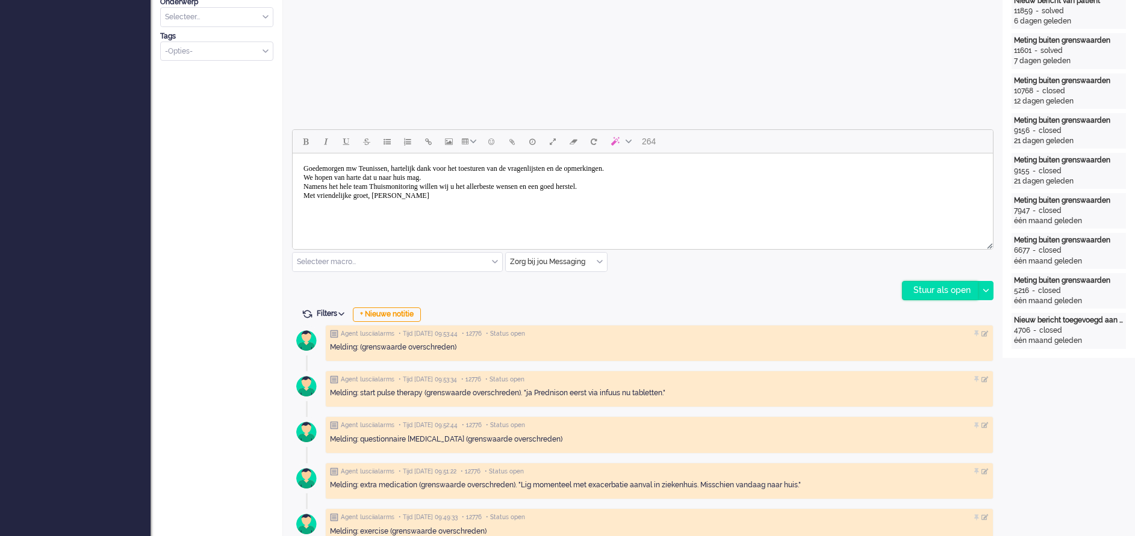 This screenshot has height=536, width=1135. What do you see at coordinates (350, 29) in the screenshot?
I see `body: Rich Text Area. Press ALT-0 for help.` at bounding box center [350, 29].